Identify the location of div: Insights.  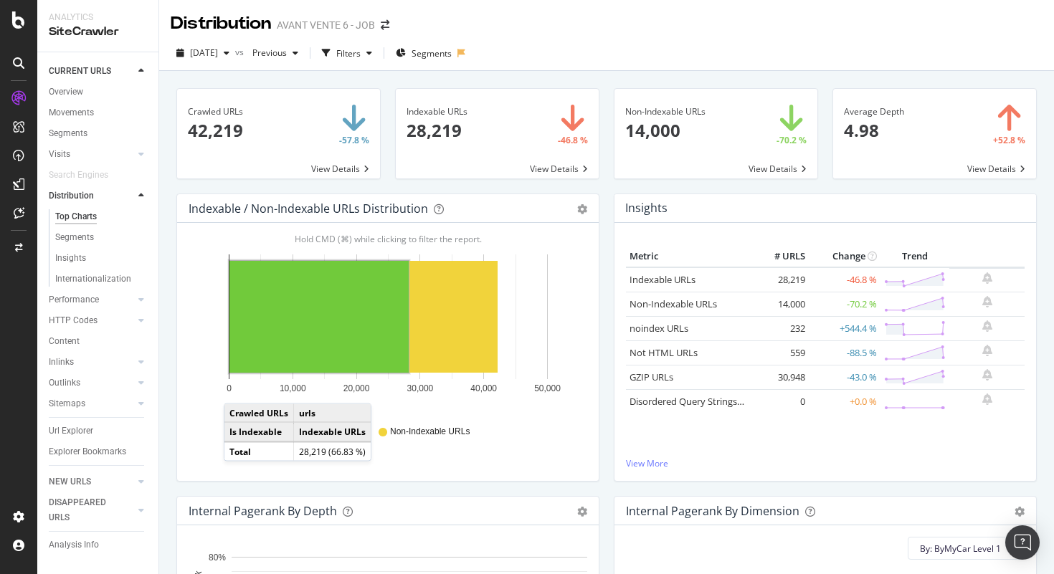
(70, 258).